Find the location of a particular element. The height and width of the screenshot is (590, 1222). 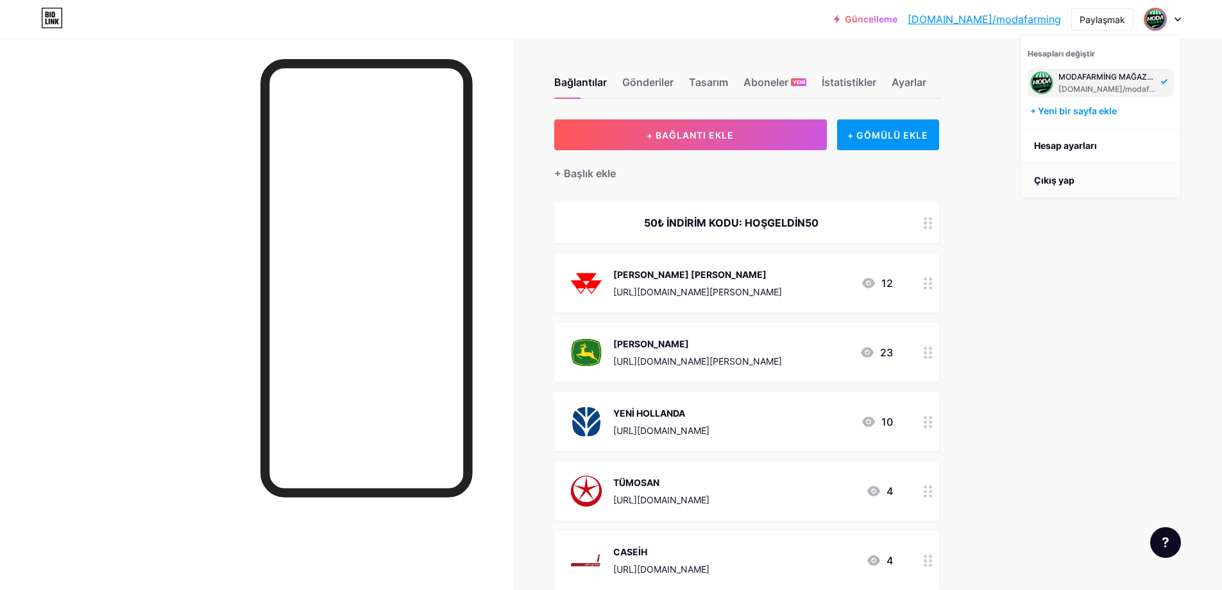

font: + Yeni bir sayfa ekle is located at coordinates (1074, 110).